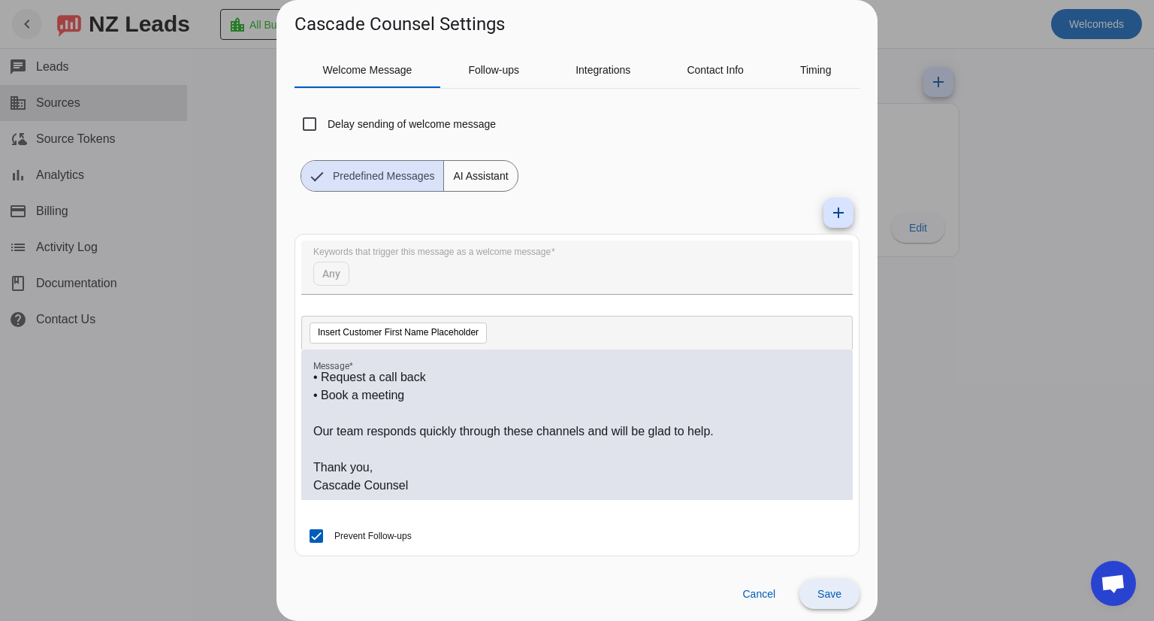 The image size is (1154, 621). What do you see at coordinates (480, 176) in the screenshot?
I see `span: AI Assistant` at bounding box center [480, 176].